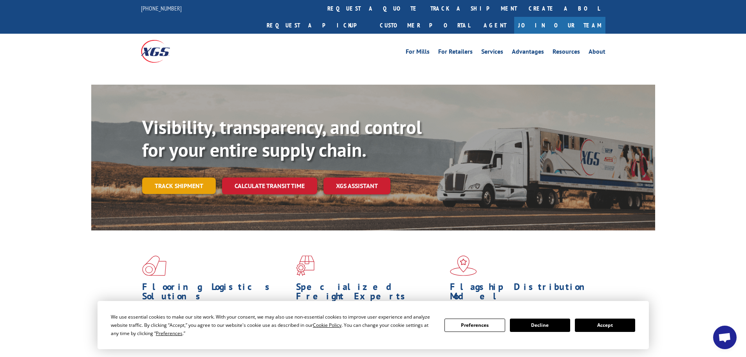 This screenshot has height=357, width=746. I want to click on a: Customer Portal, so click(425, 25).